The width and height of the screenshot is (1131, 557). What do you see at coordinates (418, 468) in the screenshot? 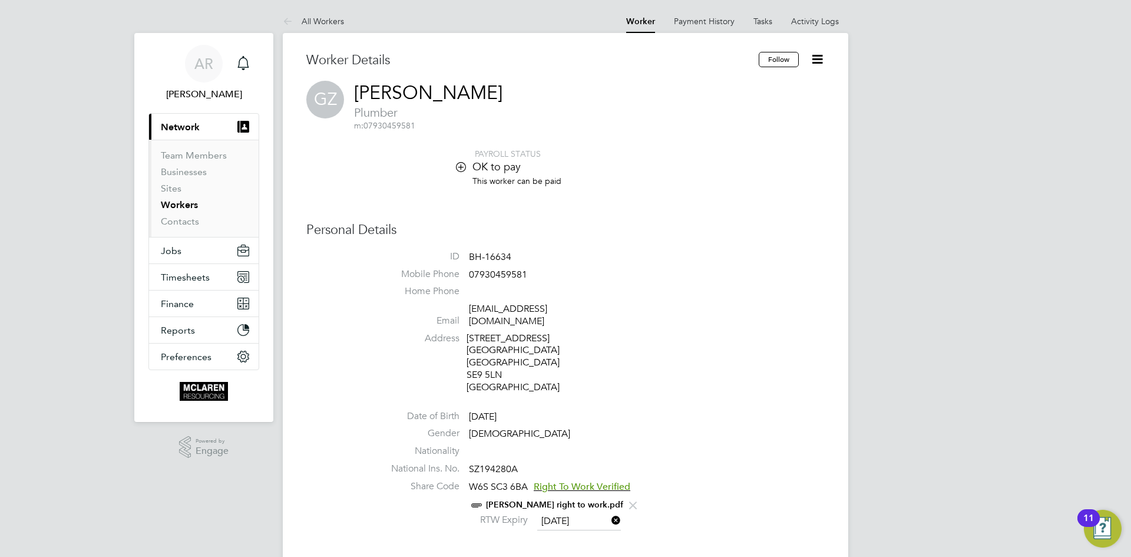
I see `label: National Ins. No.` at bounding box center [418, 468].